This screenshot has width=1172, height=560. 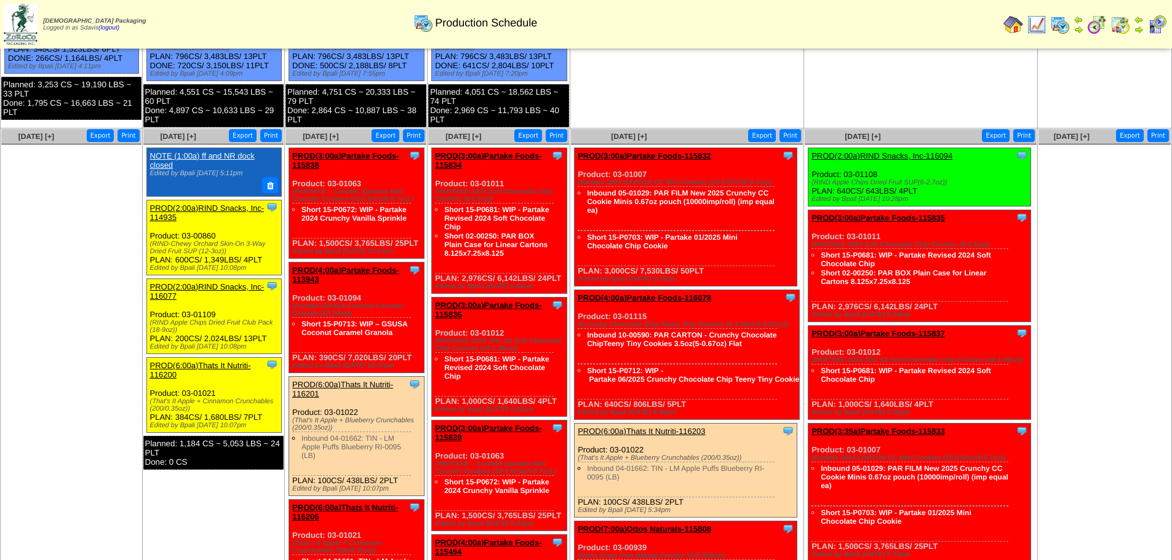 I want to click on a: PROD(2:00a)RIND Snacks, Inc-114935, so click(x=207, y=213).